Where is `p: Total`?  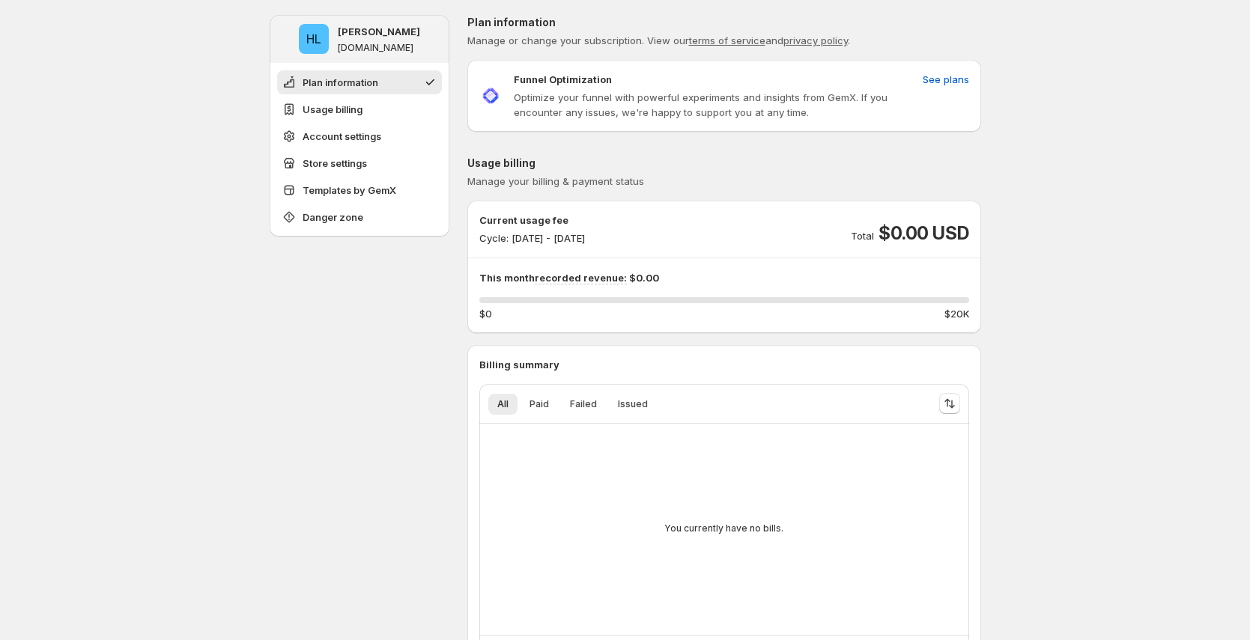
p: Total is located at coordinates (862, 236).